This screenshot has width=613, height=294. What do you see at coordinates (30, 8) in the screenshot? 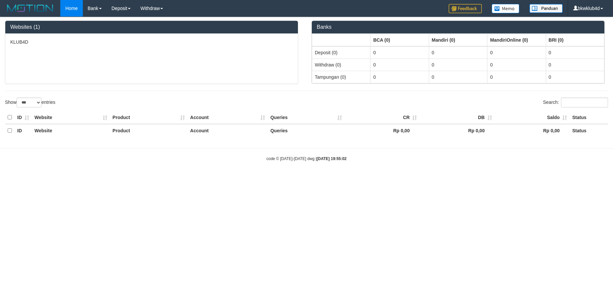
I see `img: MOTION_logo.png` at bounding box center [30, 8].